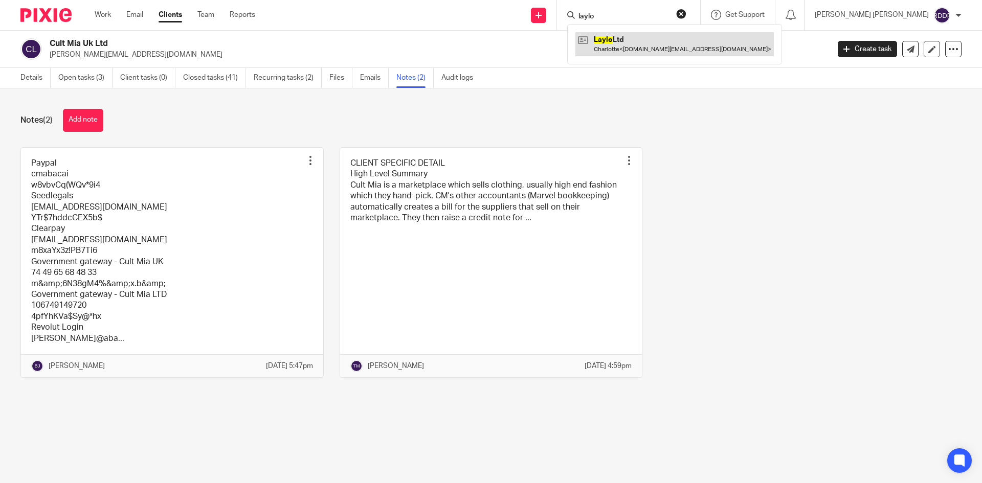 The image size is (982, 483). Describe the element at coordinates (206, 15) in the screenshot. I see `a: Team` at that location.